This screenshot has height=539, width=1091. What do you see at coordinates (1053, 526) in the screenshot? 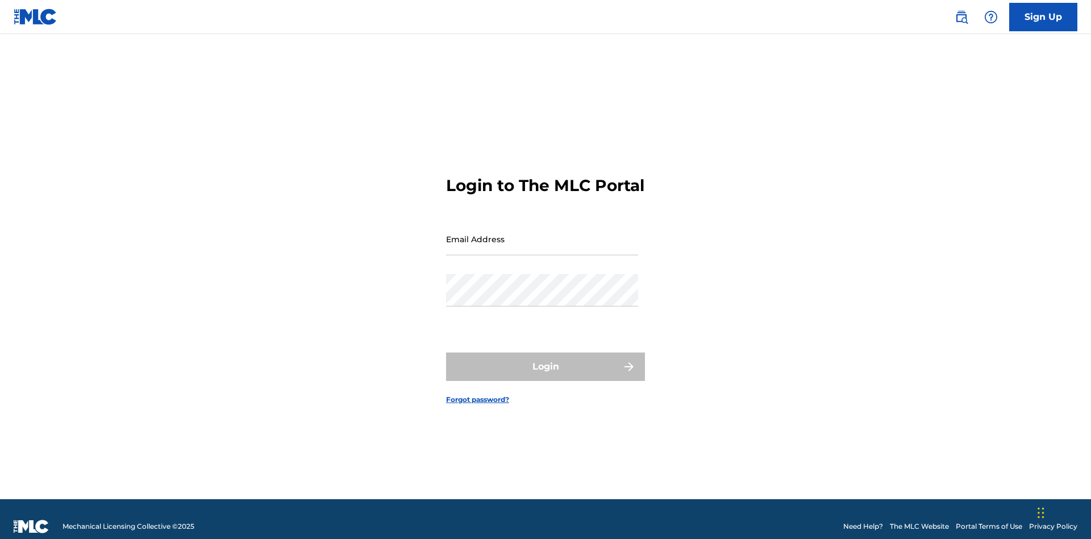
I see `a: Privacy Policy` at bounding box center [1053, 526].